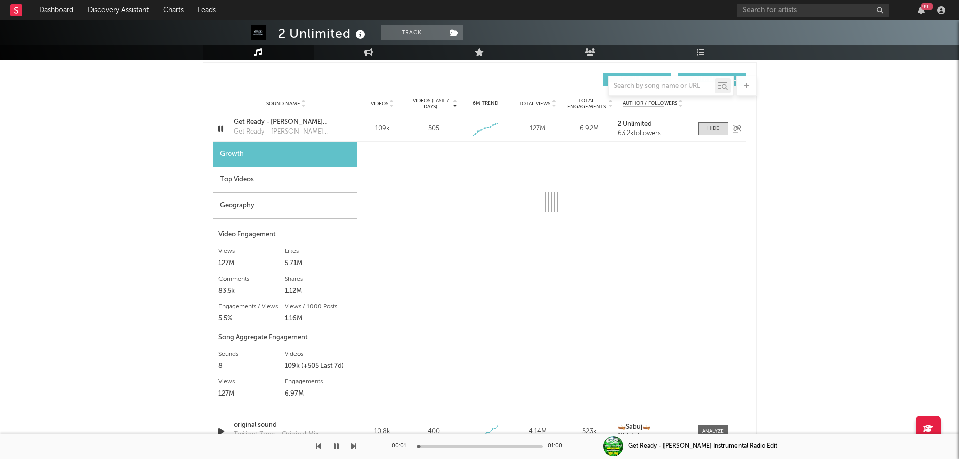 The image size is (959, 459). Describe the element at coordinates (252, 291) in the screenshot. I see `div: 83.5k` at that location.